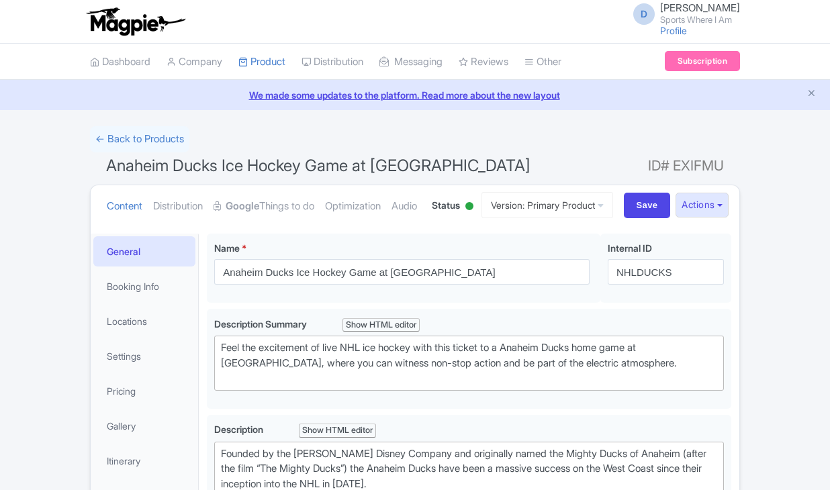 The width and height of the screenshot is (830, 490). I want to click on a: Version: Primary Product, so click(548, 205).